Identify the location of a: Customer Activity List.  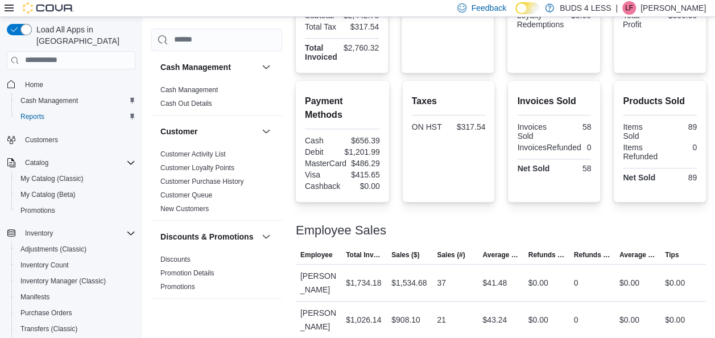
(193, 154).